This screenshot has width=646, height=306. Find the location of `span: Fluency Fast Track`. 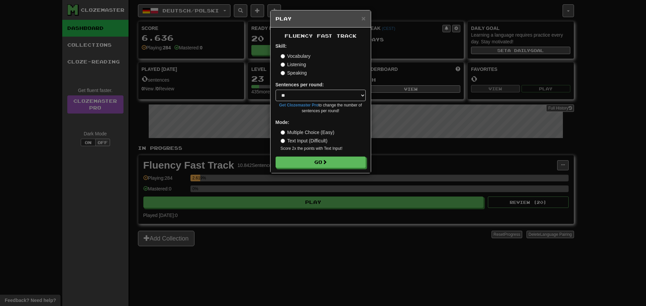

span: Fluency Fast Track is located at coordinates (320, 36).